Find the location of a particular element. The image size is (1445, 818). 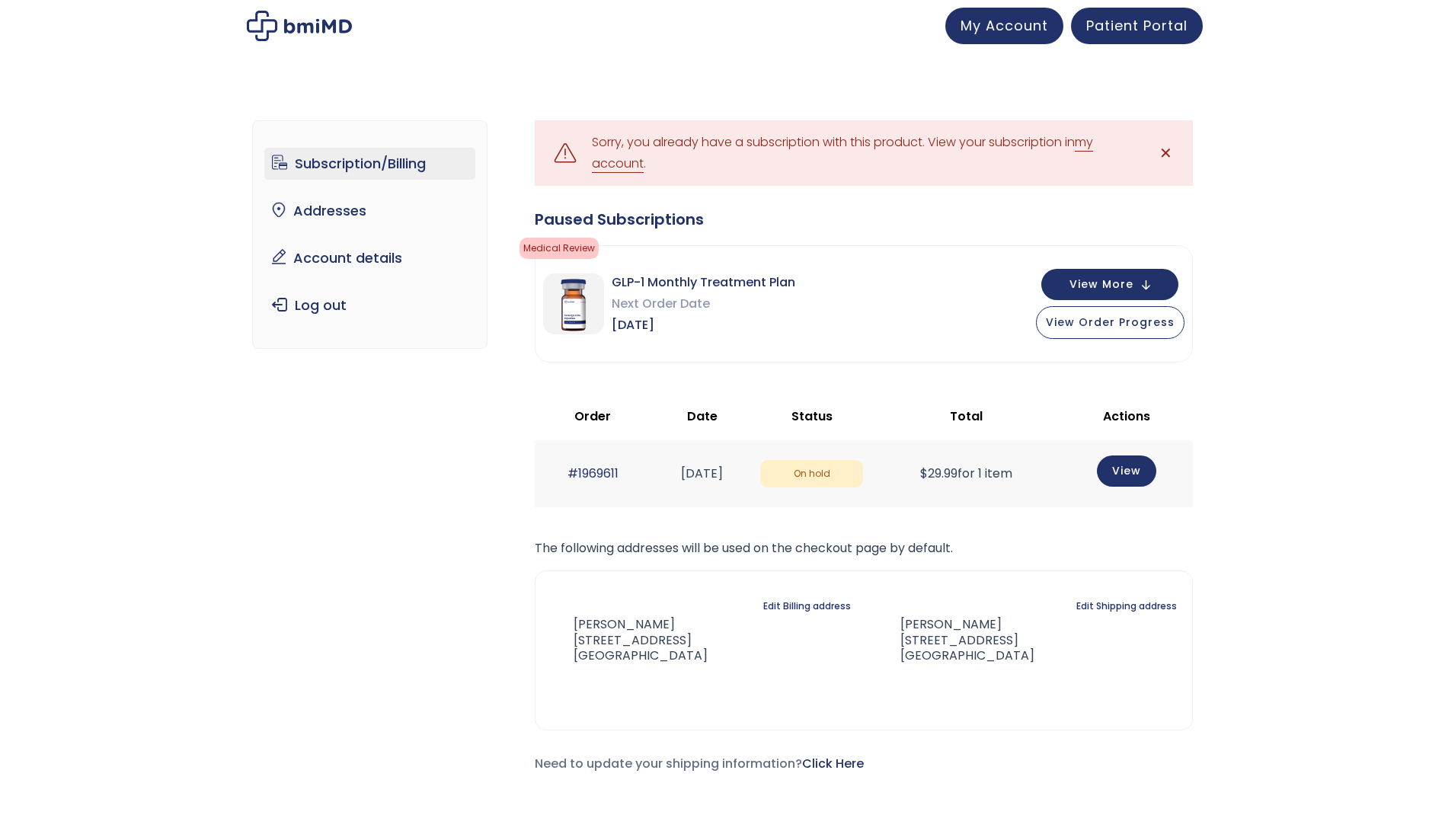

a: View is located at coordinates (1126, 471).